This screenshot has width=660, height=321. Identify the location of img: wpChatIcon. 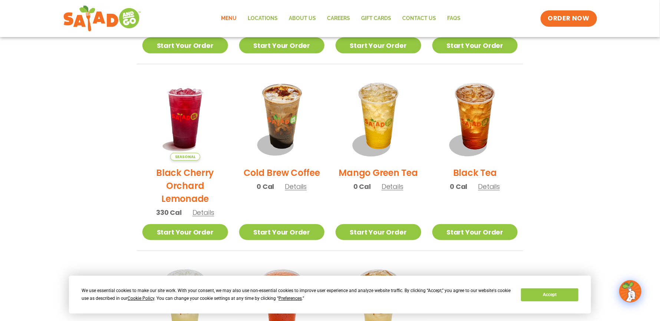
(630, 291).